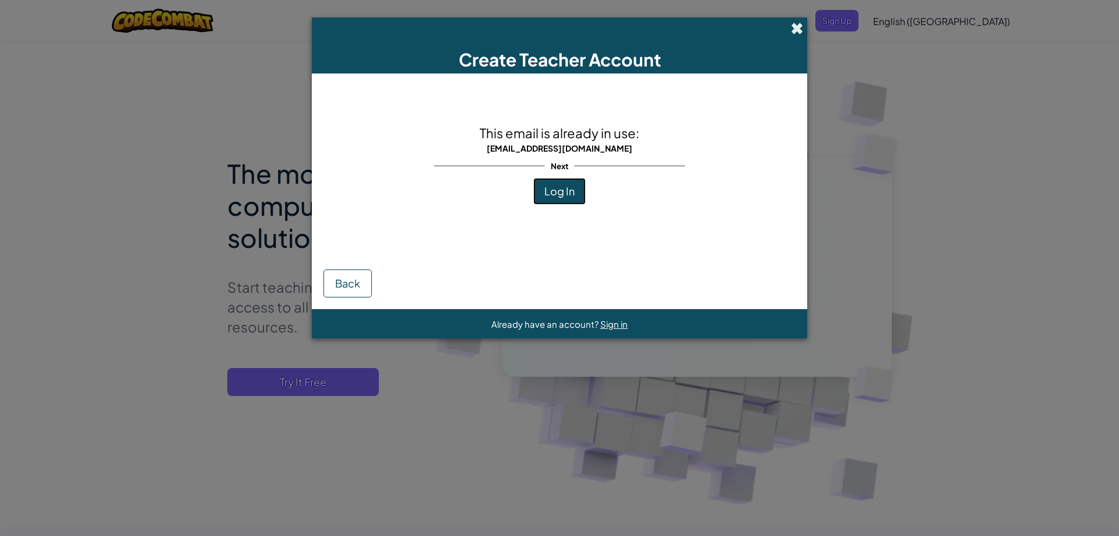 The height and width of the screenshot is (536, 1119). Describe the element at coordinates (545, 323) in the screenshot. I see `span: Already have an account?` at that location.